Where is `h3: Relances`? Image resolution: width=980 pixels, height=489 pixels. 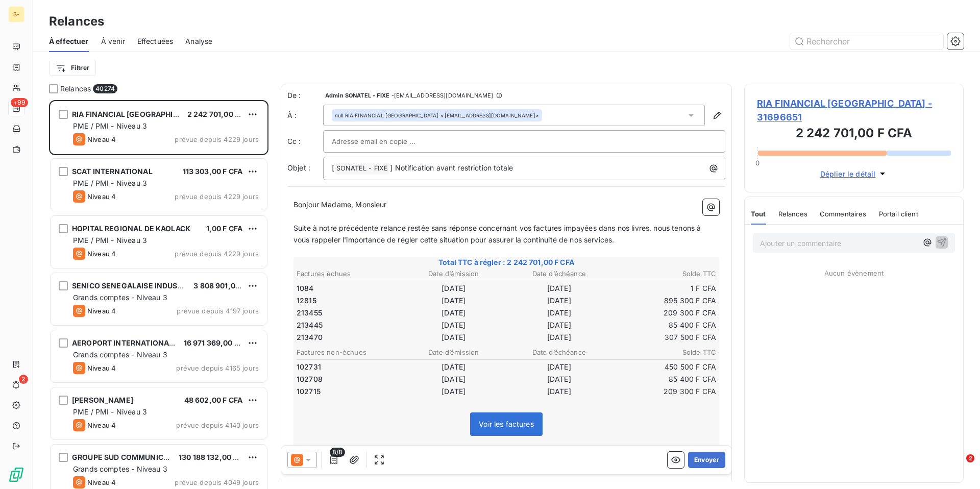 h3: Relances is located at coordinates (77, 21).